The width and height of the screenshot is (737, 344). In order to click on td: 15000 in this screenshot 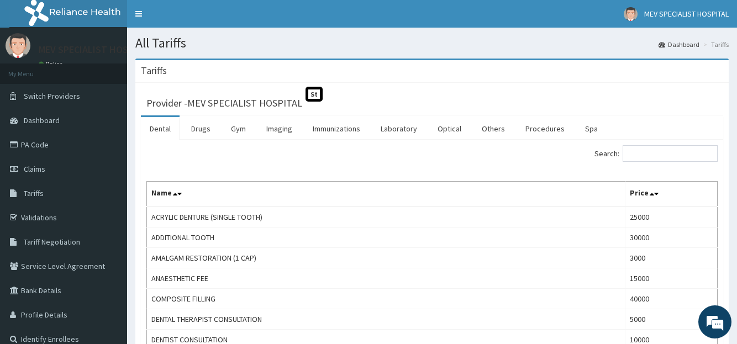, I will do `click(670, 278)`.